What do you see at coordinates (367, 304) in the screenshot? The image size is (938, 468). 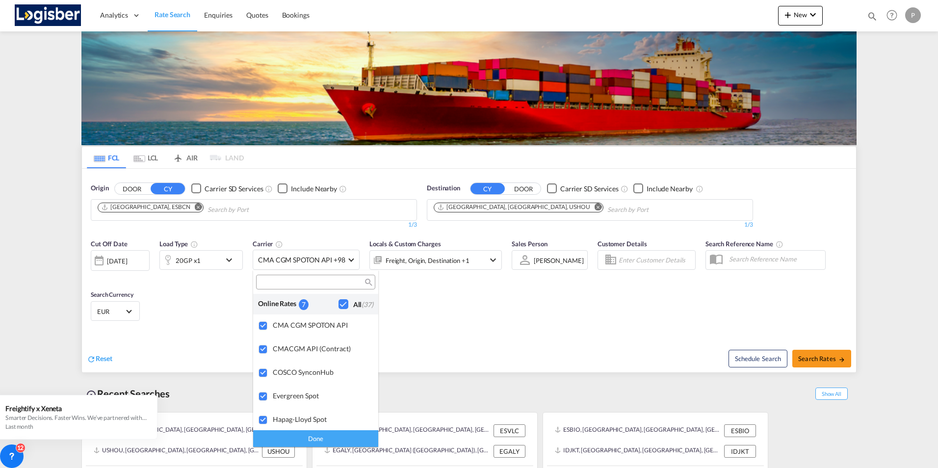 I see `span: (37)` at bounding box center [367, 304].